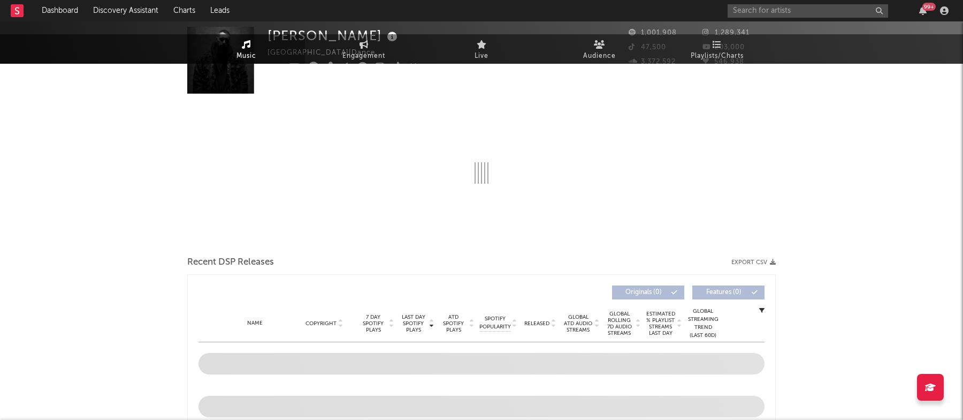 This screenshot has width=963, height=420. Describe the element at coordinates (929, 6) in the screenshot. I see `div: 99 +` at that location.